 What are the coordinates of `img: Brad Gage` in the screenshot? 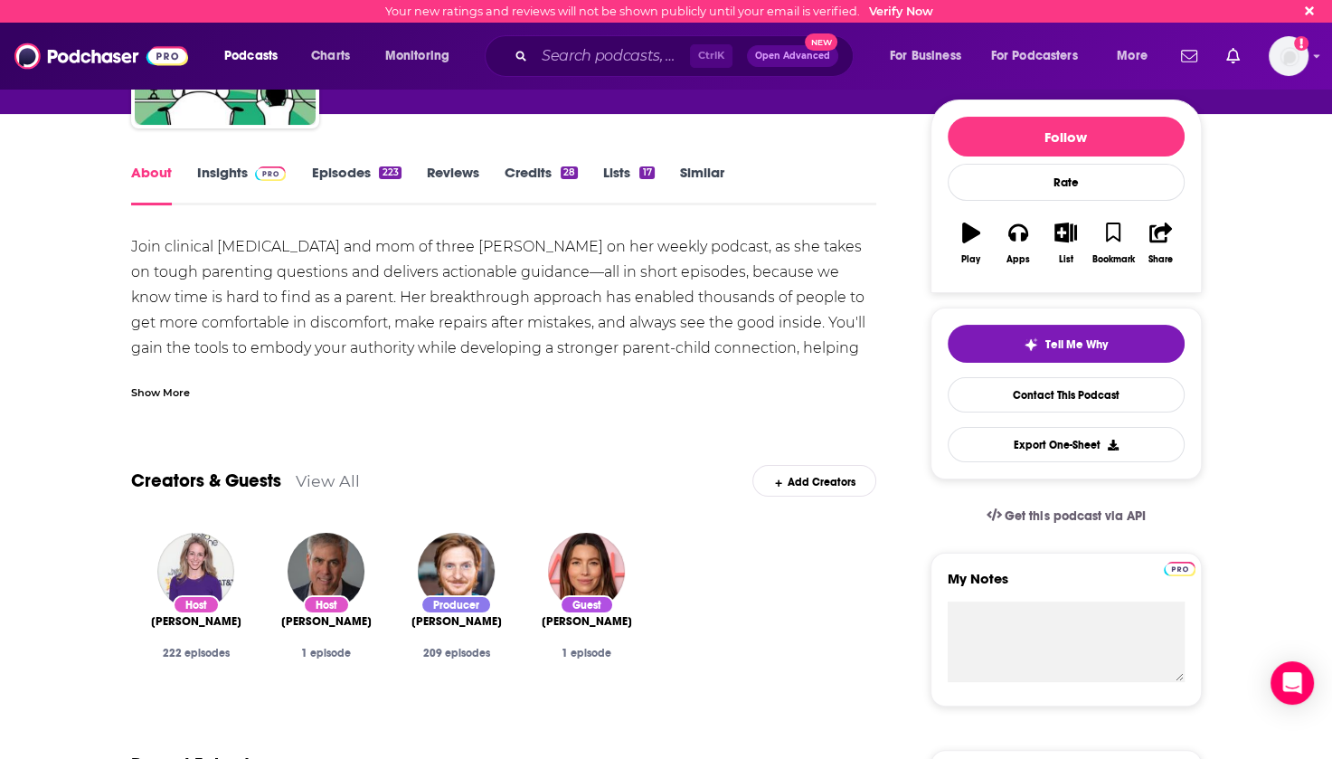 It's located at (456, 571).